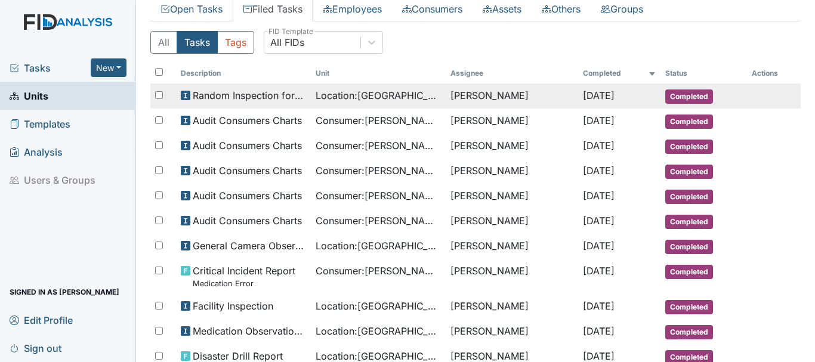  What do you see at coordinates (511, 73) in the screenshot?
I see `th: Assignee` at bounding box center [511, 73].